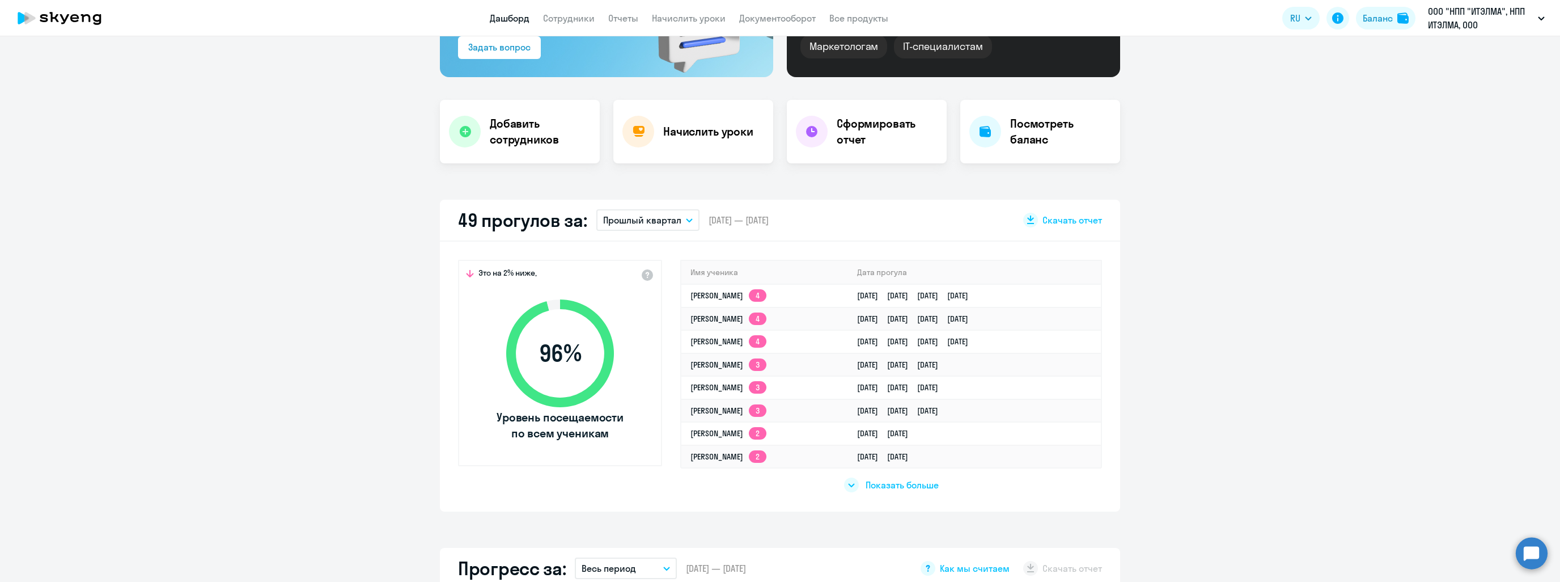  I want to click on span: Показать больше, so click(902, 485).